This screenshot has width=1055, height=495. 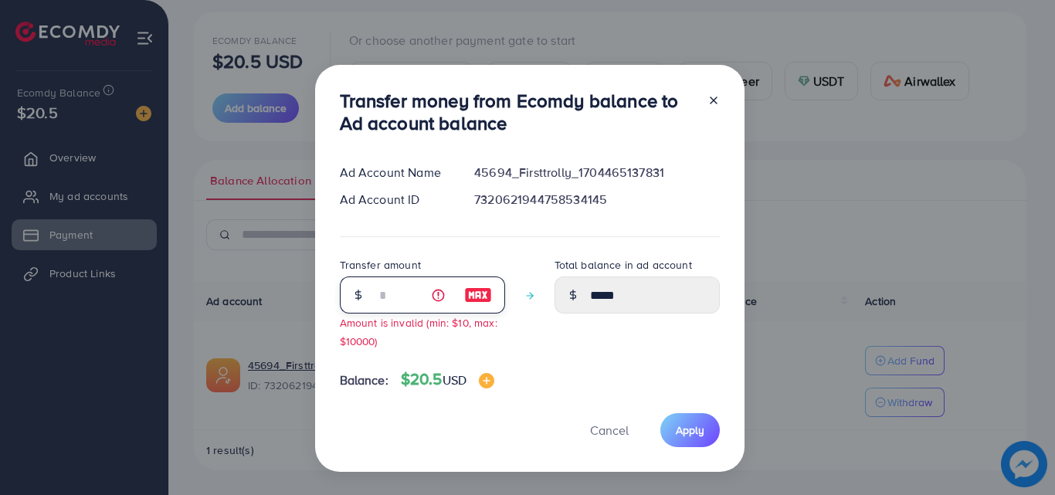 What do you see at coordinates (689, 429) in the screenshot?
I see `button: Apply` at bounding box center [689, 429].